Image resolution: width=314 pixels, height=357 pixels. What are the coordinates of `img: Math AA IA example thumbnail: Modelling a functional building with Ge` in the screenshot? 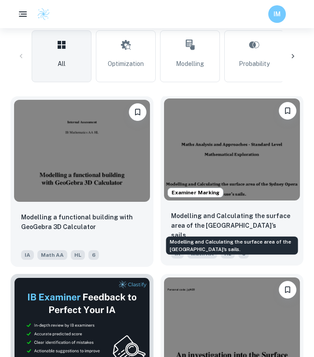 It's located at (82, 151).